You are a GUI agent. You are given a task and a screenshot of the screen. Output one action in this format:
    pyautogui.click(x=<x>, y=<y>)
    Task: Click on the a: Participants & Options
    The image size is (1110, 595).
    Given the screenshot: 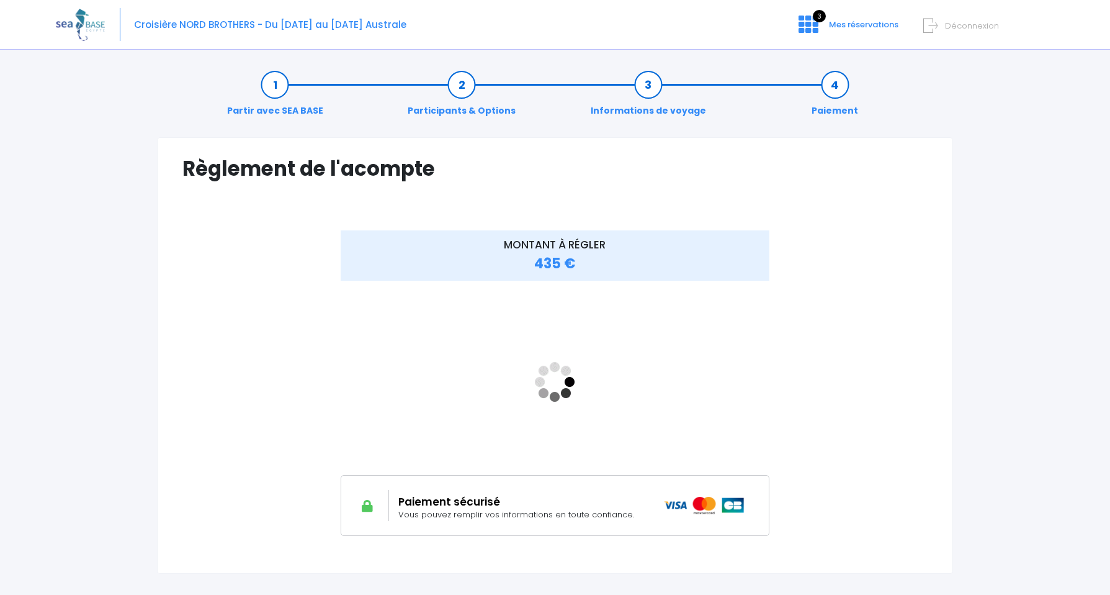 What is the action you would take?
    pyautogui.click(x=462, y=97)
    